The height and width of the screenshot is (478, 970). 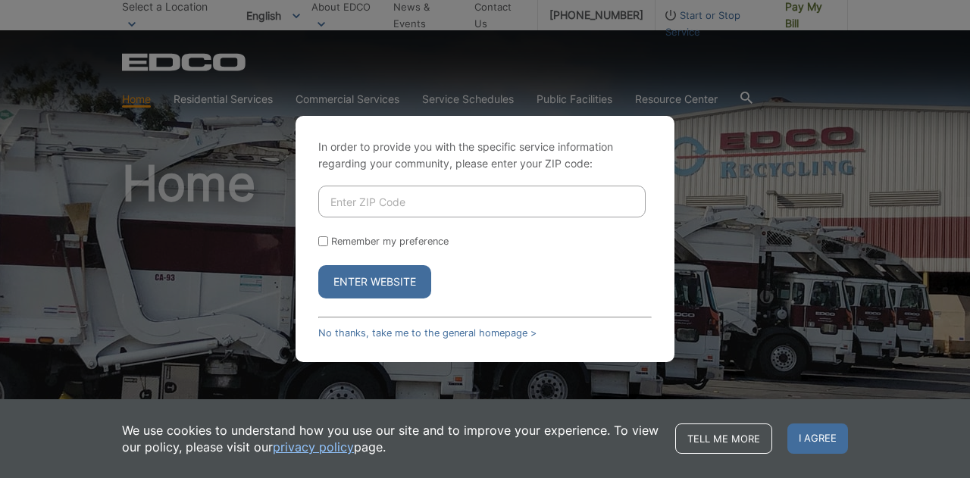 What do you see at coordinates (818, 439) in the screenshot?
I see `span: I agree` at bounding box center [818, 439].